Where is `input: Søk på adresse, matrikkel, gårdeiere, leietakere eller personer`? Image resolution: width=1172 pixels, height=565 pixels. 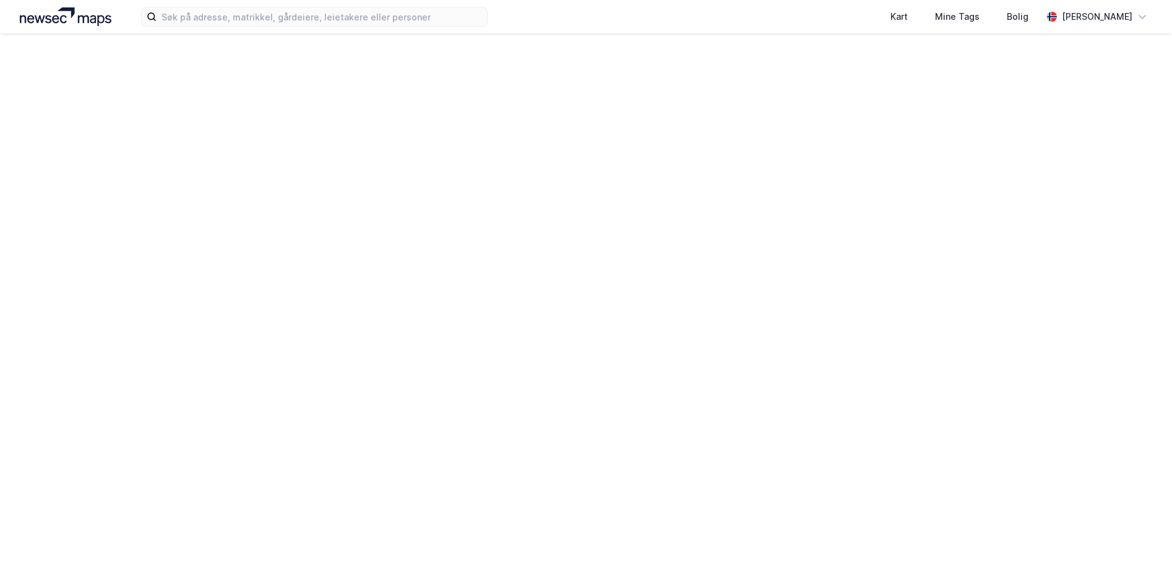 input: Søk på adresse, matrikkel, gårdeiere, leietakere eller personer is located at coordinates (322, 17).